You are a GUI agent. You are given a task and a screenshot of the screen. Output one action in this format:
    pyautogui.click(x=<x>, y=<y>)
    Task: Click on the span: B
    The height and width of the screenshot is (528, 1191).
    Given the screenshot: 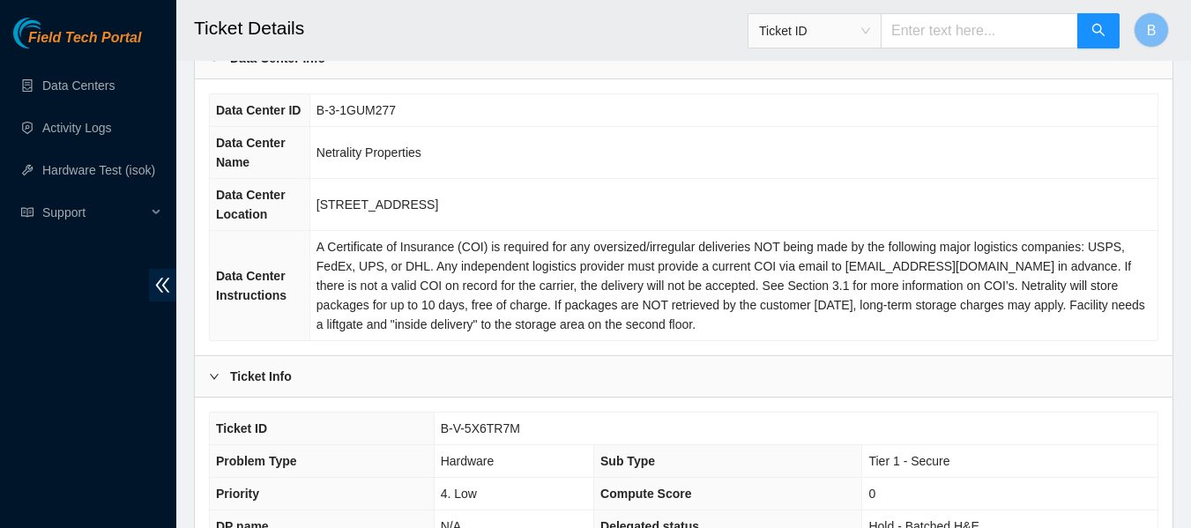 What is the action you would take?
    pyautogui.click(x=1151, y=30)
    